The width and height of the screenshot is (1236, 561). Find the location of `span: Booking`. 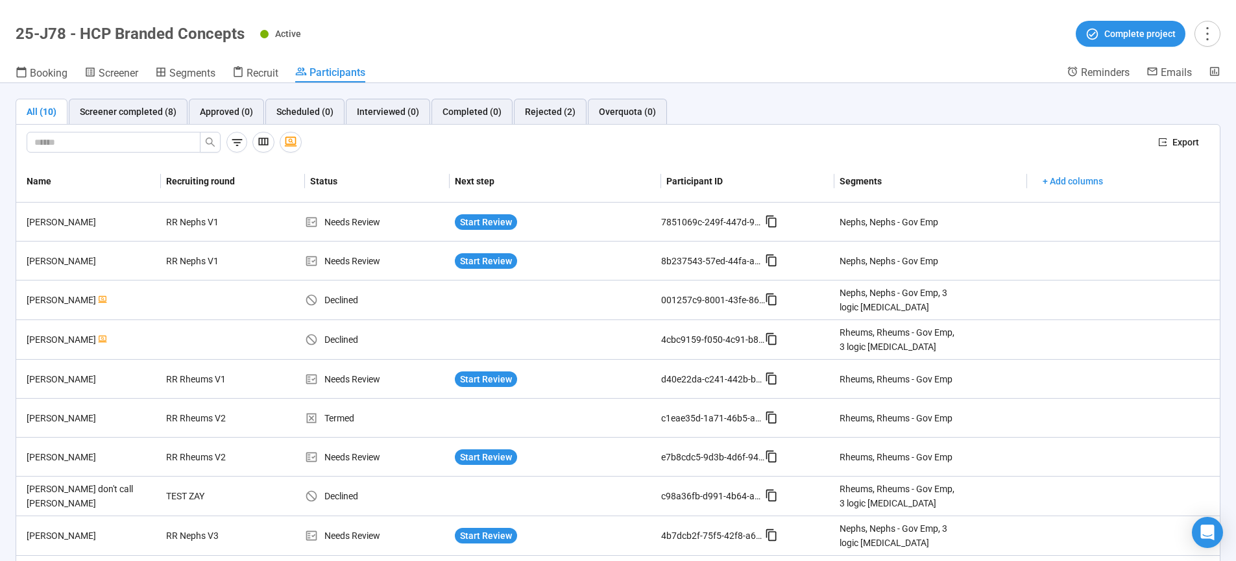

span: Booking is located at coordinates (49, 73).